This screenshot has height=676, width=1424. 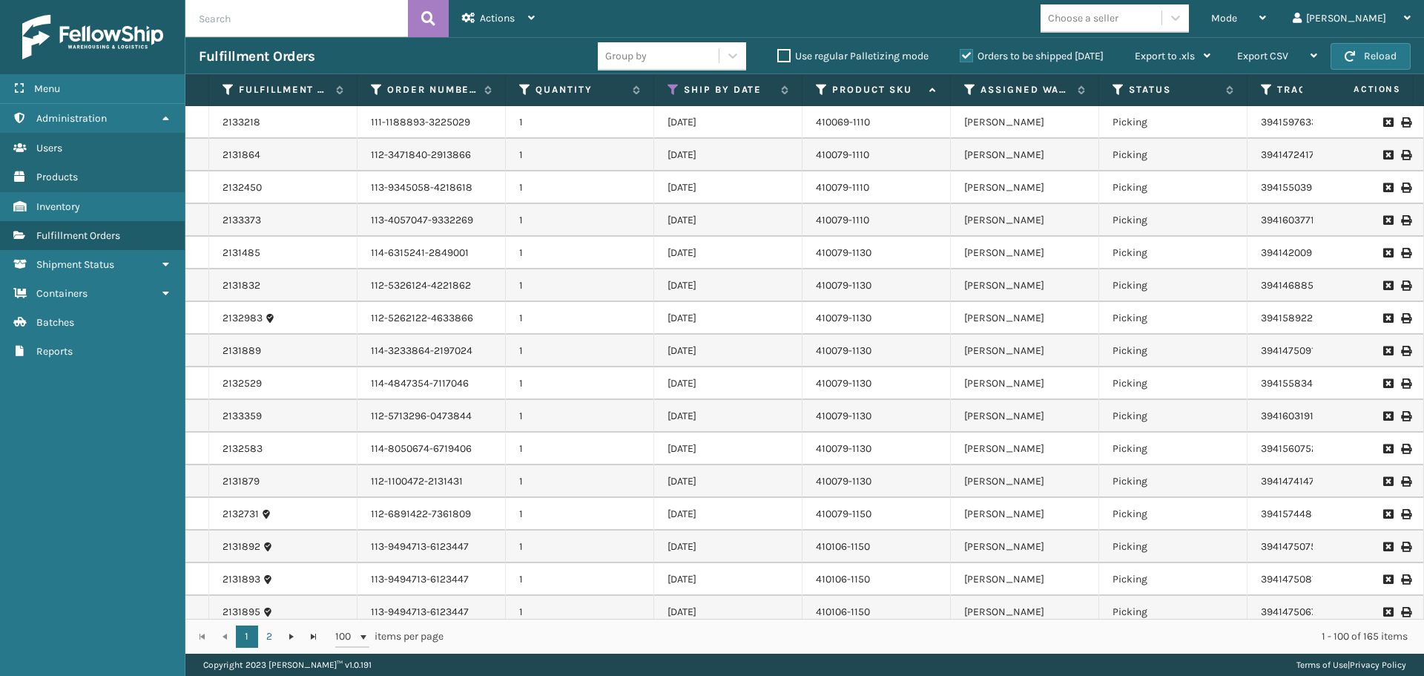 I want to click on a: 2131895, so click(x=241, y=612).